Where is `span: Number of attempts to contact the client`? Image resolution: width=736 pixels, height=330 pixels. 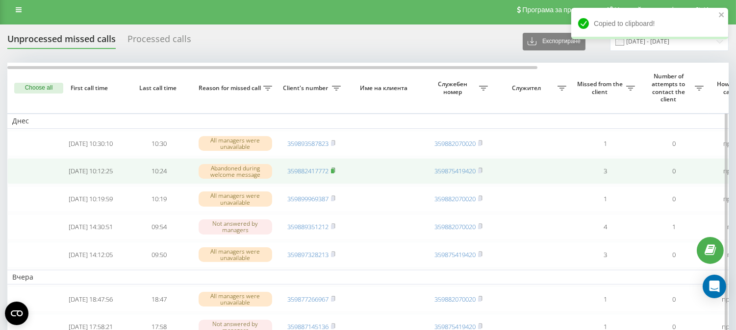
span: Number of attempts to contact the client is located at coordinates (670, 88).